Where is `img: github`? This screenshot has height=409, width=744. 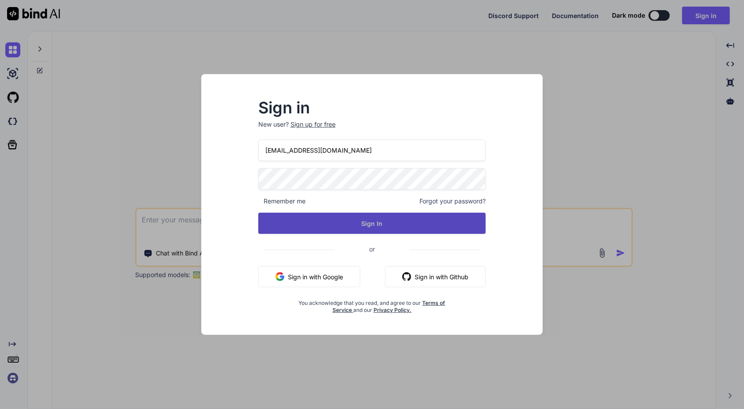
img: github is located at coordinates (407, 277).